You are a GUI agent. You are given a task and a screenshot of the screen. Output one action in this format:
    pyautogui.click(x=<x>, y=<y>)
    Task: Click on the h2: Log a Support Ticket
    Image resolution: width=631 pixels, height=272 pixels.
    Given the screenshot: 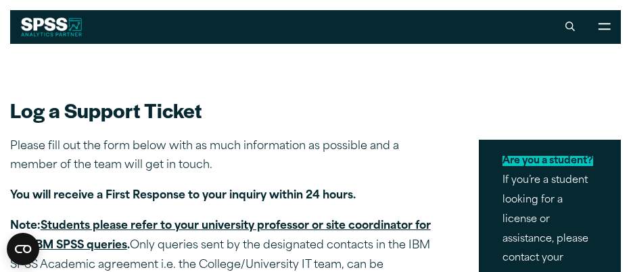 What is the action you would take?
    pyautogui.click(x=224, y=110)
    